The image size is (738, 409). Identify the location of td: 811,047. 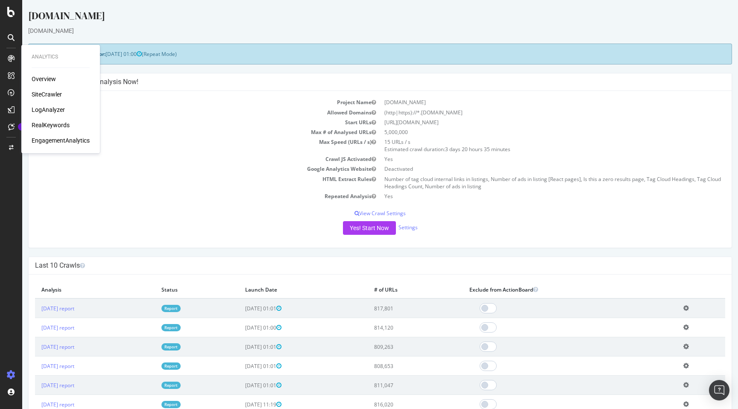
(393, 385).